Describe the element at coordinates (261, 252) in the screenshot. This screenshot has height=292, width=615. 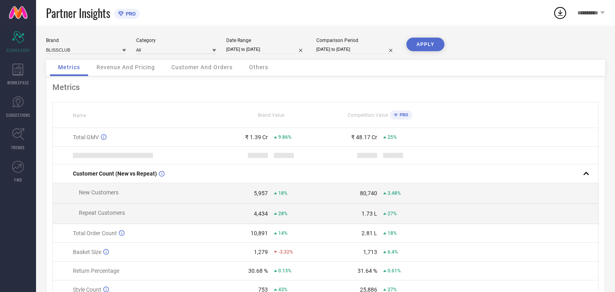
I see `div: 1,279` at that location.